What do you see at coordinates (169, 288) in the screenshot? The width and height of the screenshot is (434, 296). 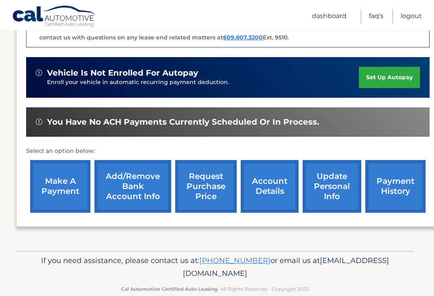 I see `strong: Cal Automotive Certified Auto Leasing` at bounding box center [169, 288].